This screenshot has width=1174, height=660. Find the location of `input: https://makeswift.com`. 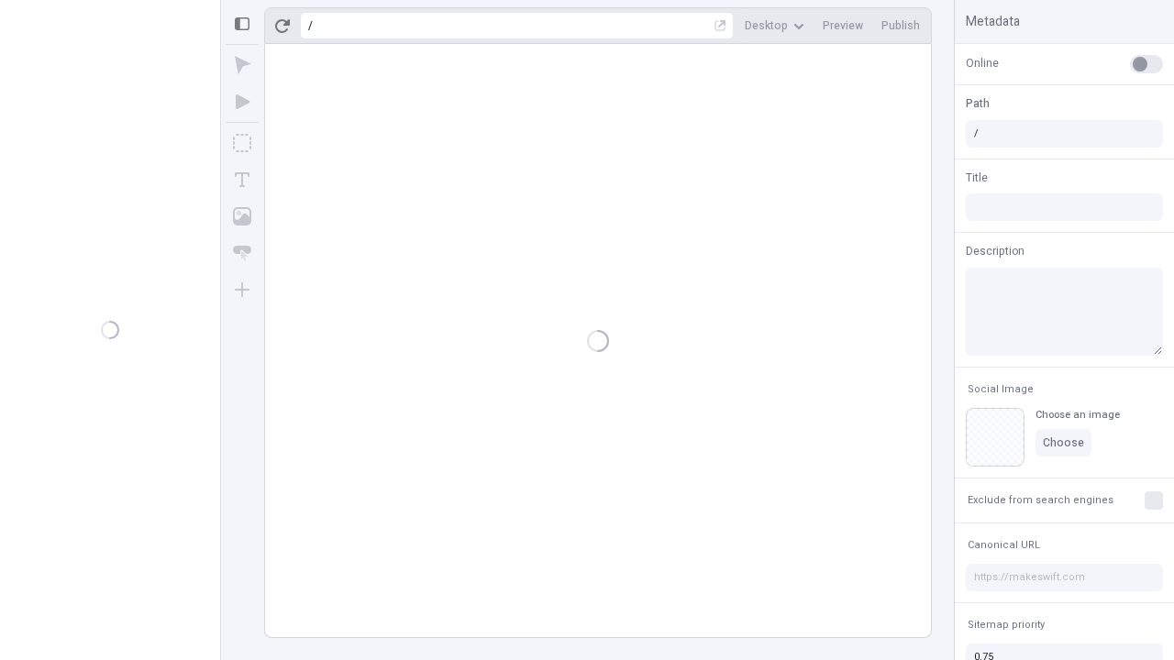

input: https://makeswift.com is located at coordinates (1064, 578).